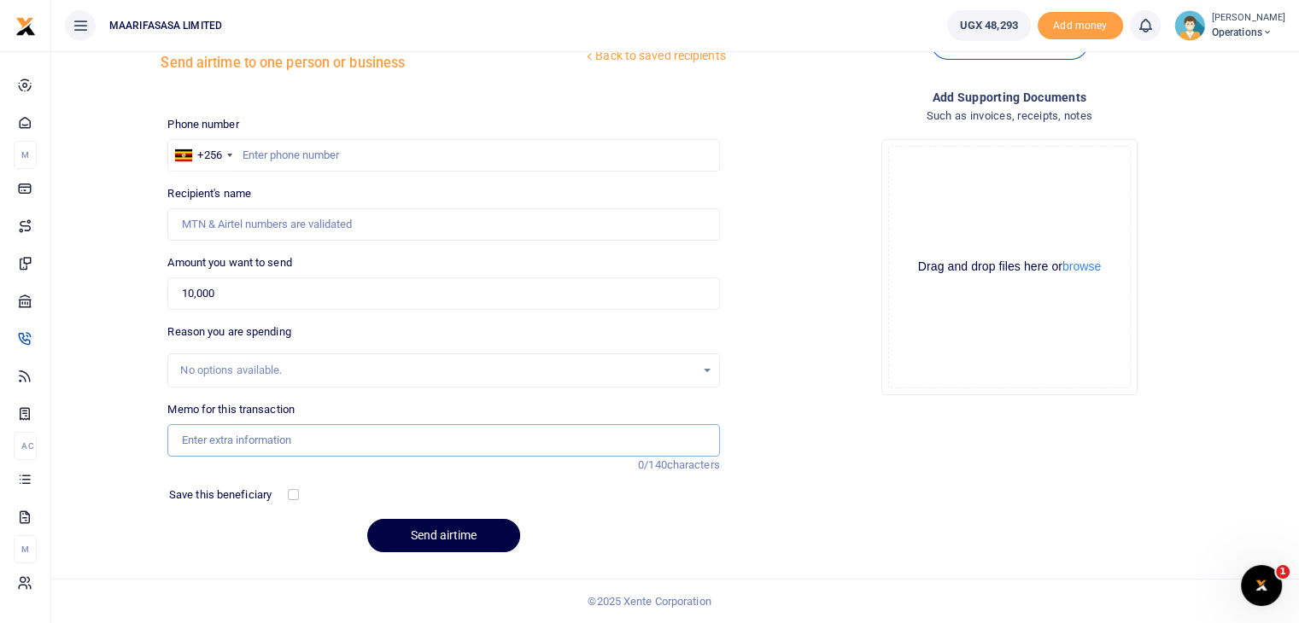 Image resolution: width=1299 pixels, height=623 pixels. Describe the element at coordinates (26, 26) in the screenshot. I see `img: logo-small` at that location.